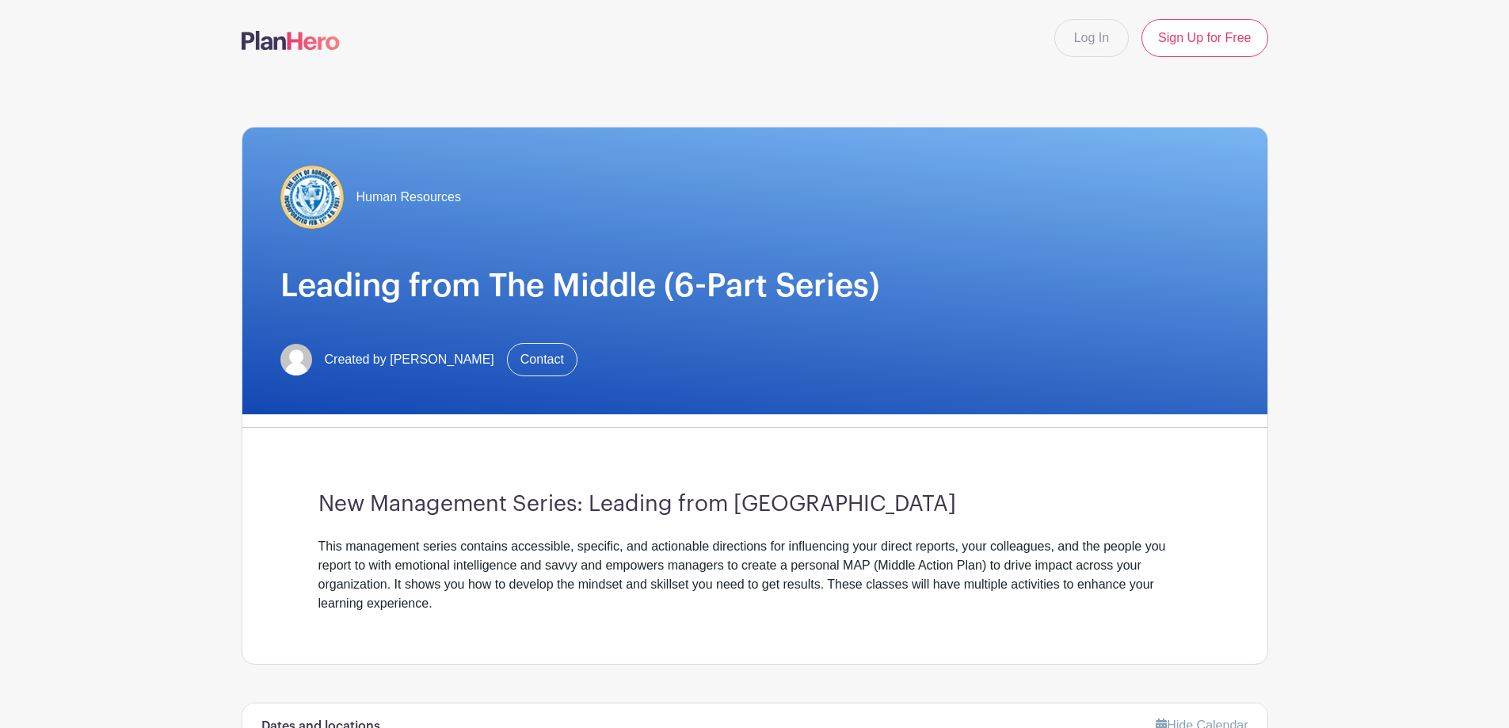 The image size is (1509, 728). I want to click on div: This management series contains accessible, specific, and actionable directions for influencing y..., so click(755, 575).